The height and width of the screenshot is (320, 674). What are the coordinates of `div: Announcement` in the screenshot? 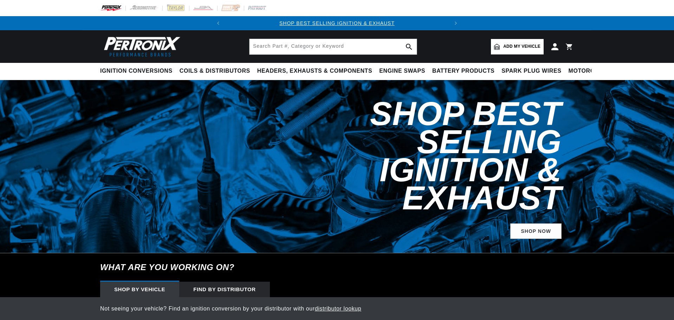 It's located at (337, 23).